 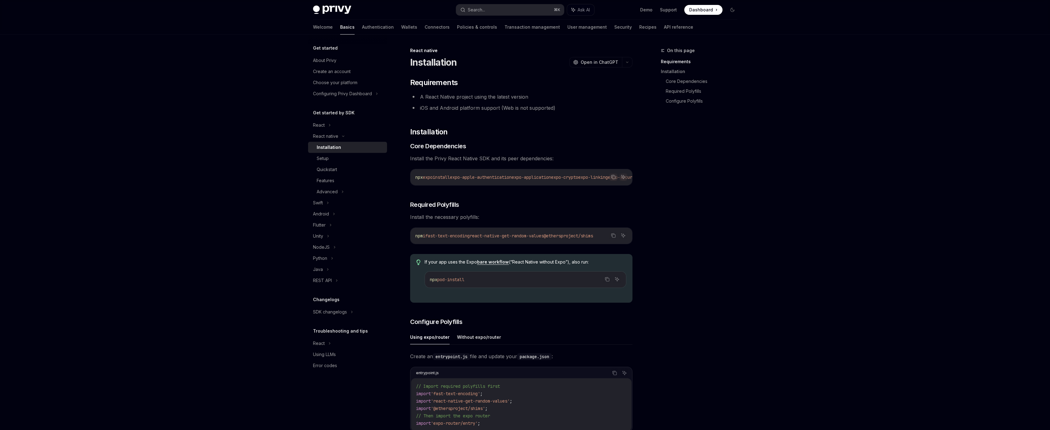 I want to click on span: expo-apple-authentication, so click(x=481, y=177).